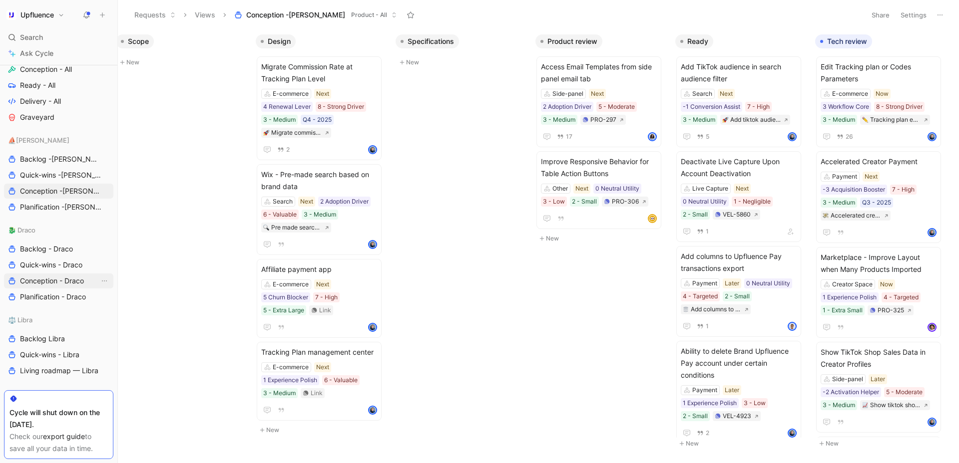  Describe the element at coordinates (843, 41) in the screenshot. I see `button: Tech review` at that location.